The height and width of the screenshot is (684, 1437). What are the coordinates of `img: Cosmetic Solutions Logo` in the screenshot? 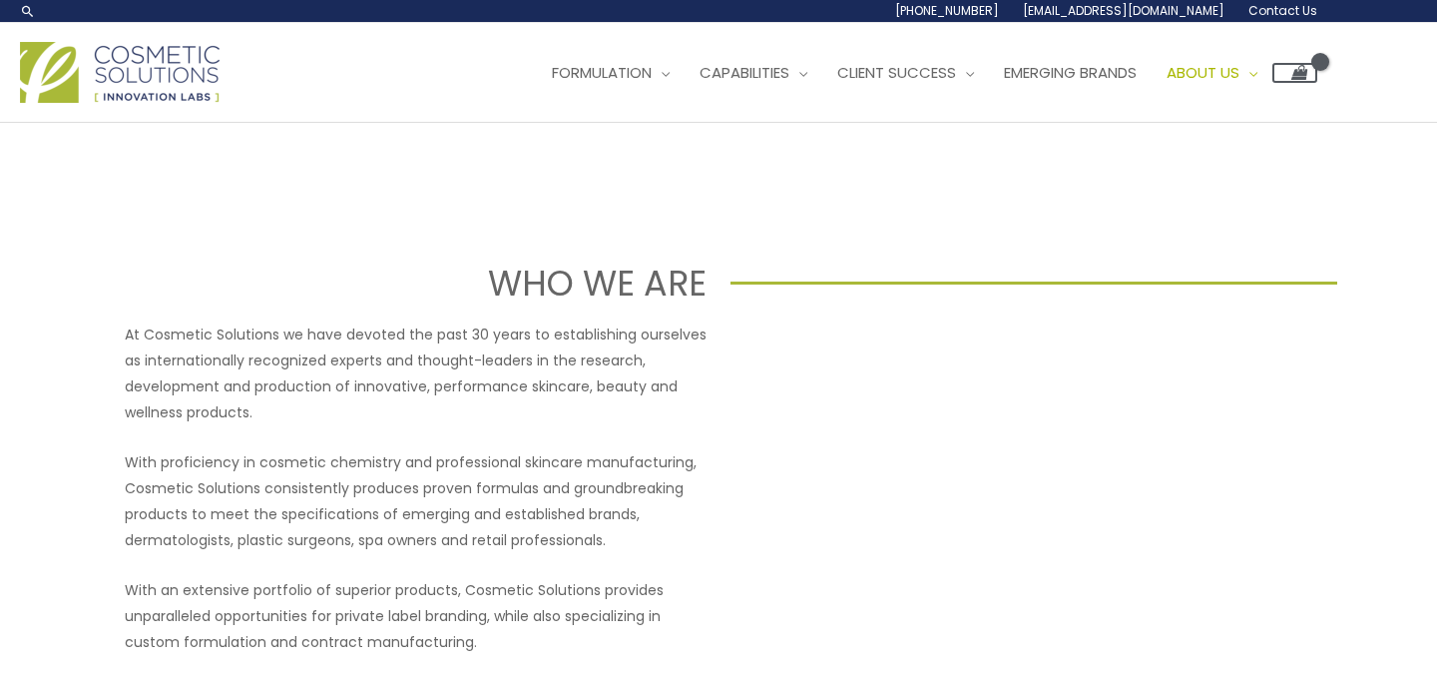 It's located at (120, 72).